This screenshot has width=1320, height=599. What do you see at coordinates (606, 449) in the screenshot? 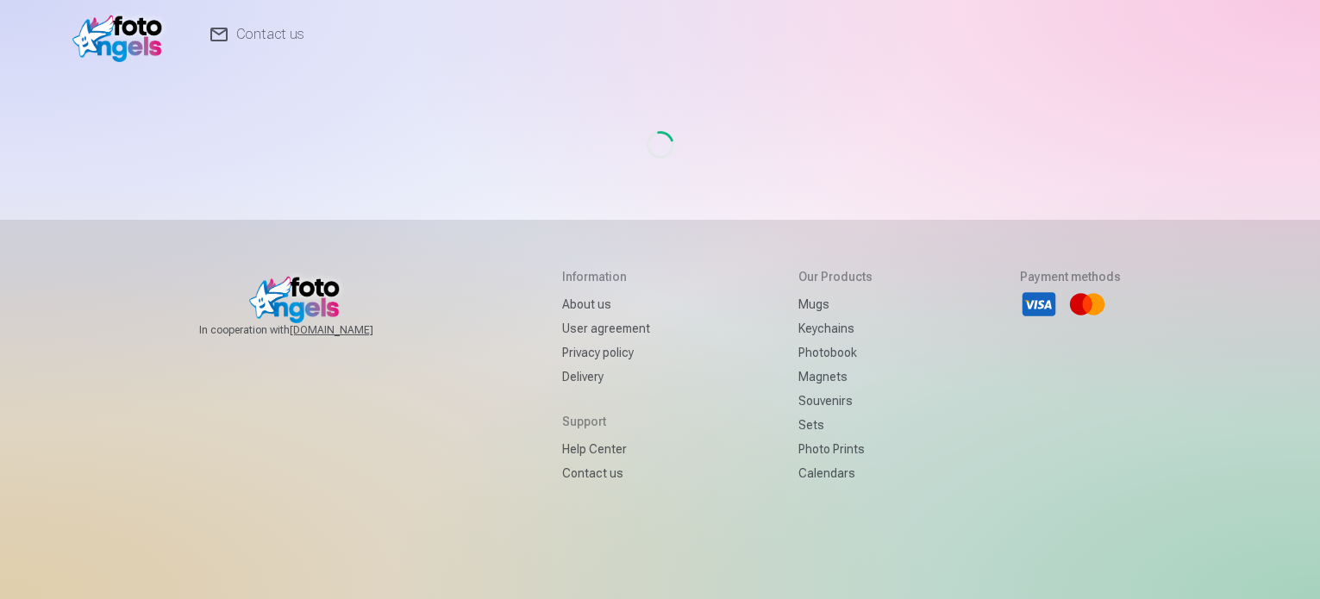
I see `a: Help Center` at bounding box center [606, 449].